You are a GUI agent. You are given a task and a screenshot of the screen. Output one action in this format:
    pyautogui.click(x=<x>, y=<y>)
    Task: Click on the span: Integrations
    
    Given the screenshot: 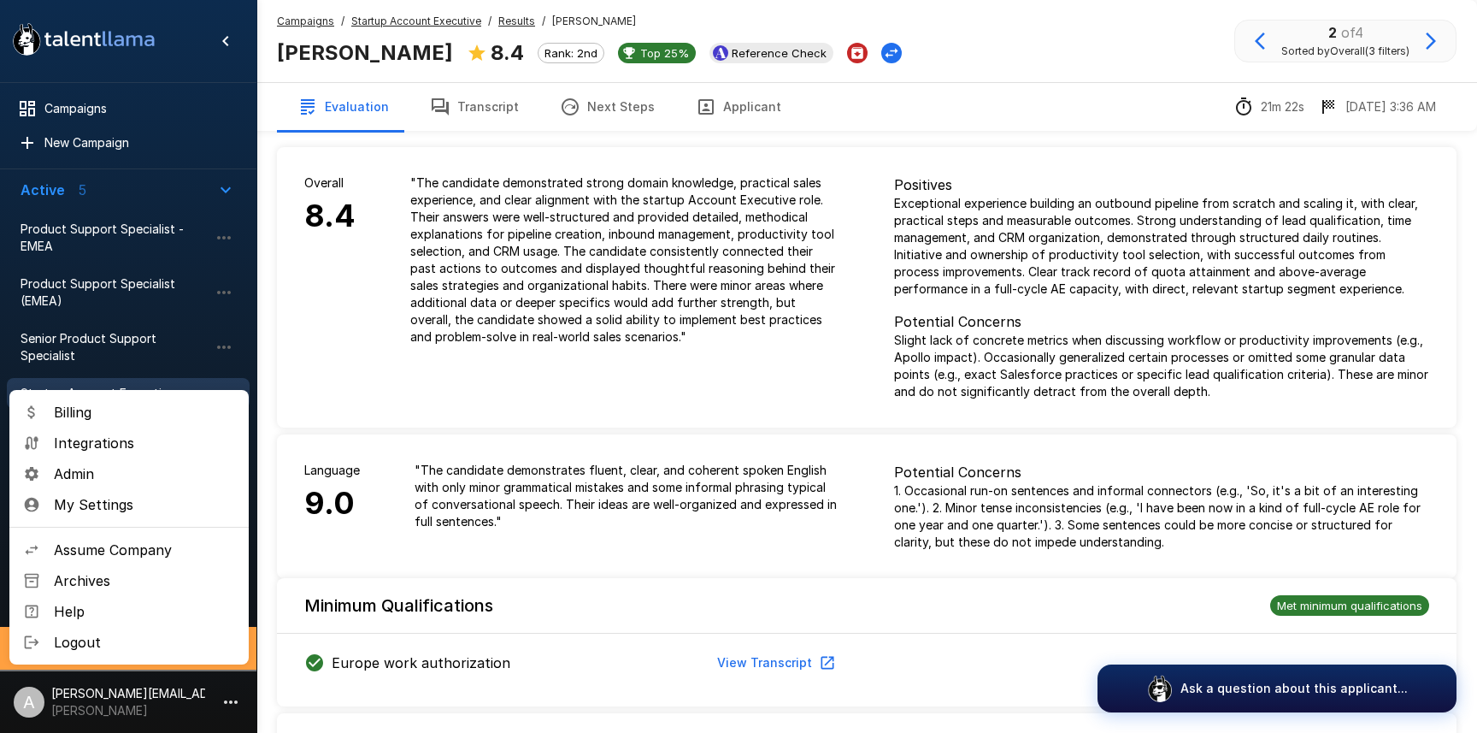 What is the action you would take?
    pyautogui.click(x=144, y=443)
    